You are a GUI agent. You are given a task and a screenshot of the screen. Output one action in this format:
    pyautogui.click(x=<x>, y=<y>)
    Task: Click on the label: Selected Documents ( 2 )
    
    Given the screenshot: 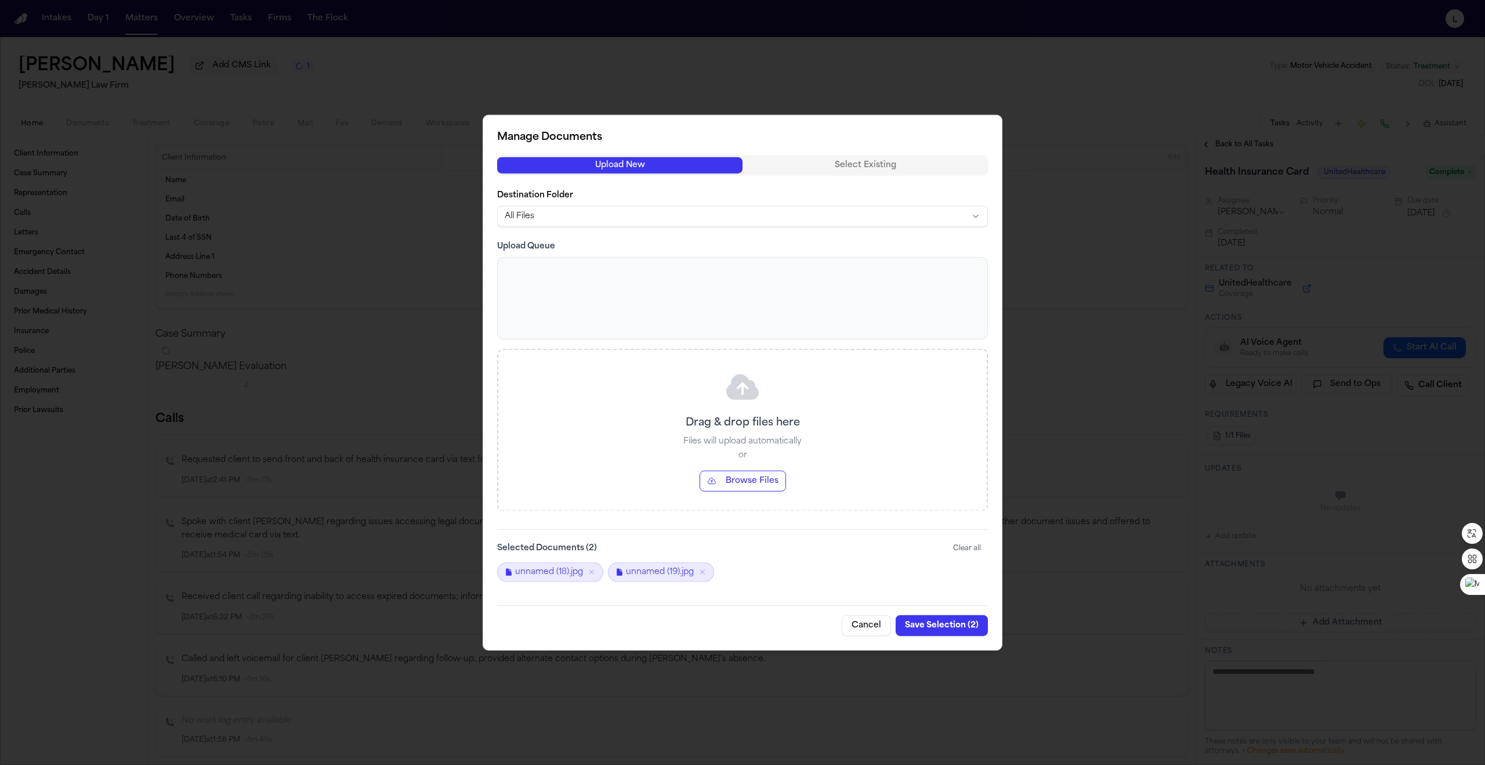 What is the action you would take?
    pyautogui.click(x=547, y=548)
    